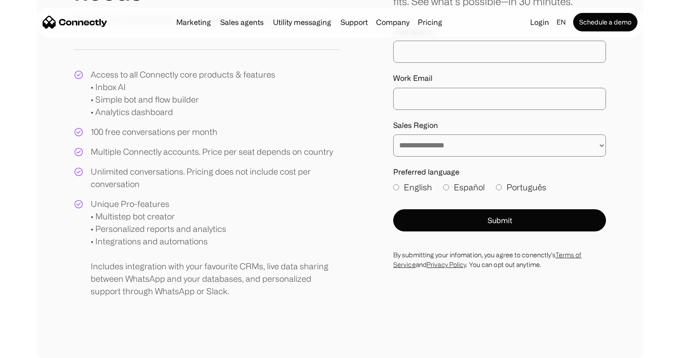  Describe the element at coordinates (498, 187) in the screenshot. I see `input: Português` at that location.